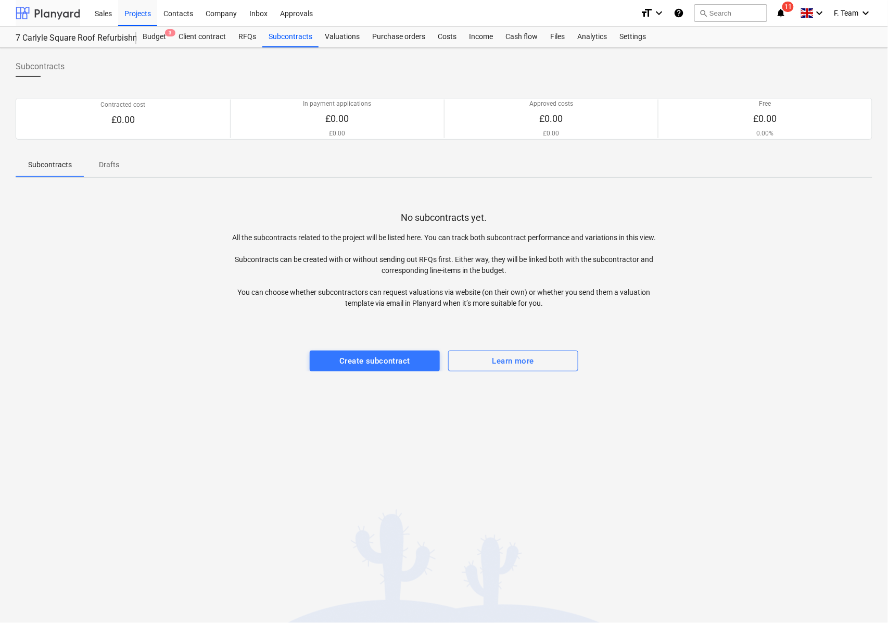 Image resolution: width=888 pixels, height=623 pixels. Describe the element at coordinates (375, 361) in the screenshot. I see `button: Create subcontract` at that location.